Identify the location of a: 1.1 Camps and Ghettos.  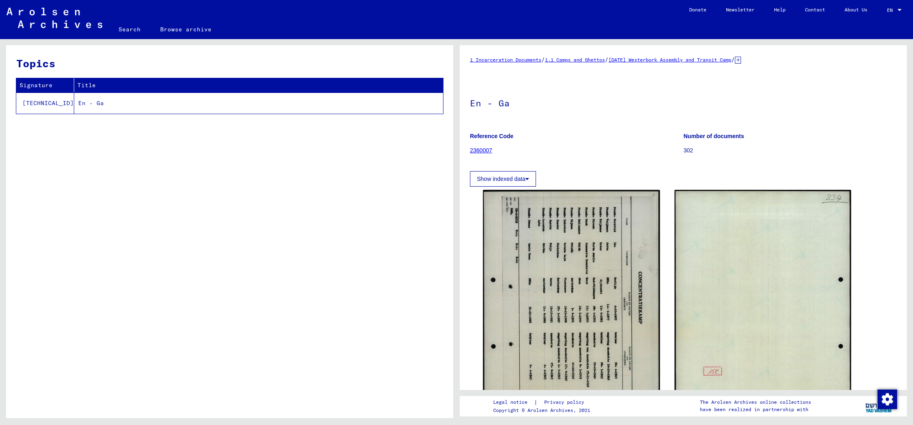
(575, 59).